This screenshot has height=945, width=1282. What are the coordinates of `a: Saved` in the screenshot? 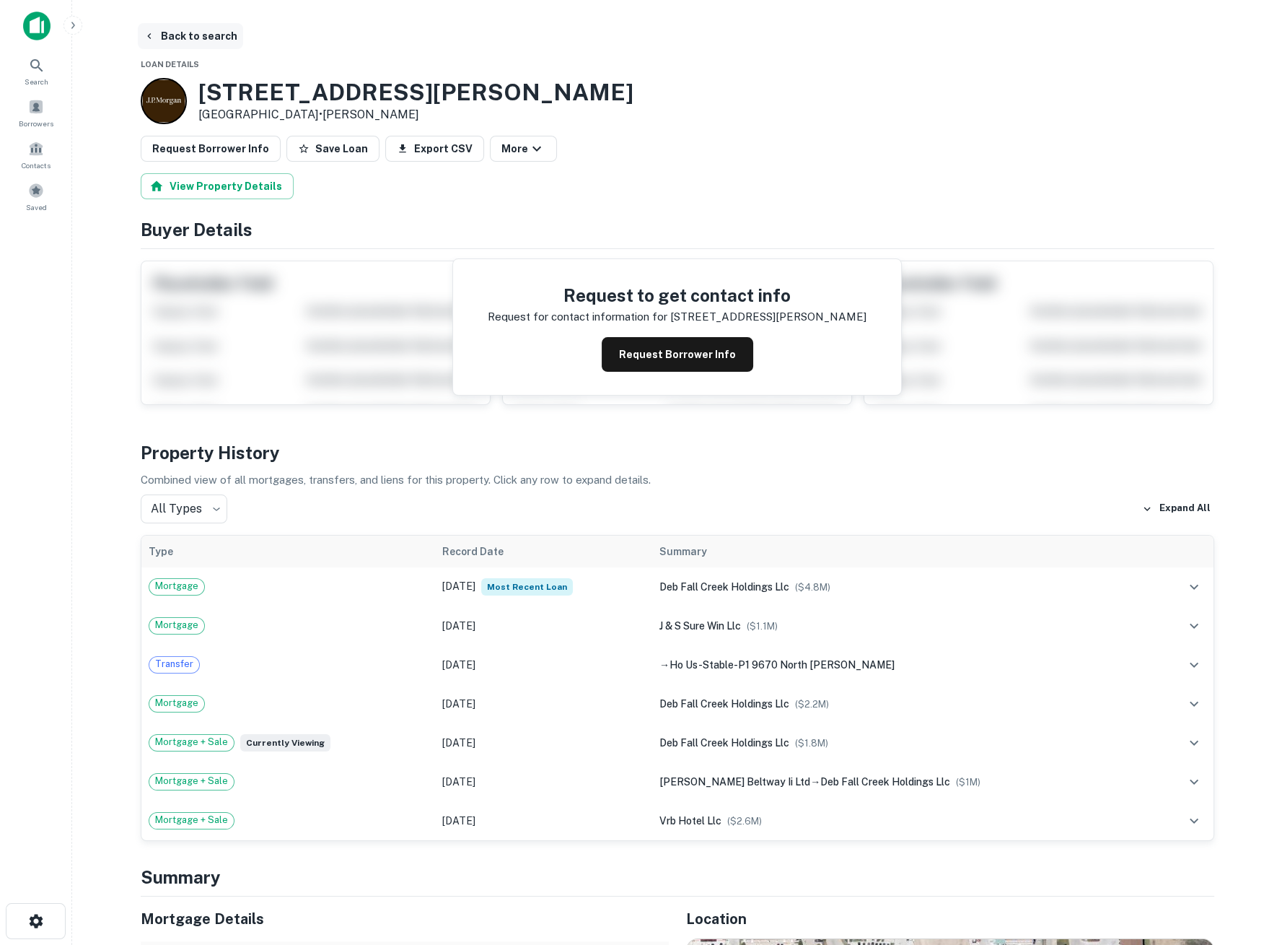 It's located at (36, 196).